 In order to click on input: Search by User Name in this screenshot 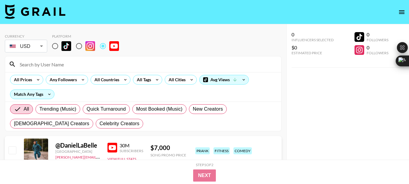, I will do `click(147, 64)`.